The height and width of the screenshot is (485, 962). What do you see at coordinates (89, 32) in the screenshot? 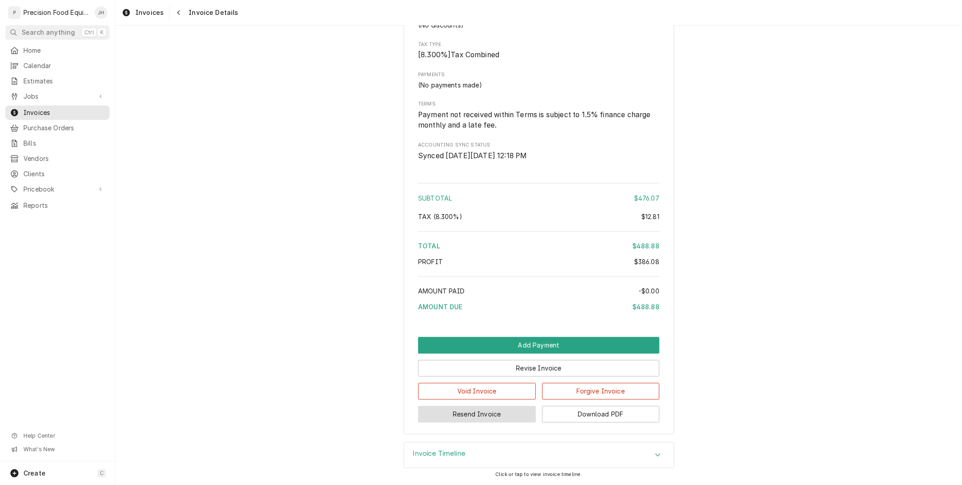
I see `span: Ctrl` at bounding box center [89, 32].